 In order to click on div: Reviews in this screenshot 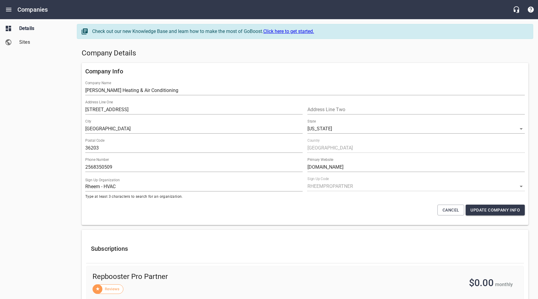, I will do `click(108, 290)`.